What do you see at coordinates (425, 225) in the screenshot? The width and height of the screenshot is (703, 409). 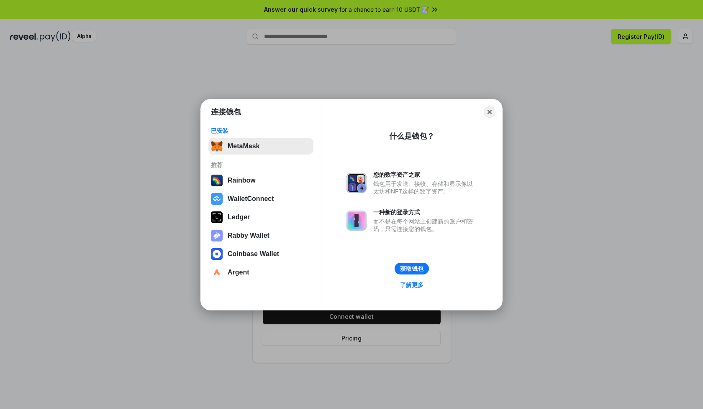 I see `div: 而不是在每个网站上创建新的账户和密码，只需连接您的钱包。` at bounding box center [425, 225].